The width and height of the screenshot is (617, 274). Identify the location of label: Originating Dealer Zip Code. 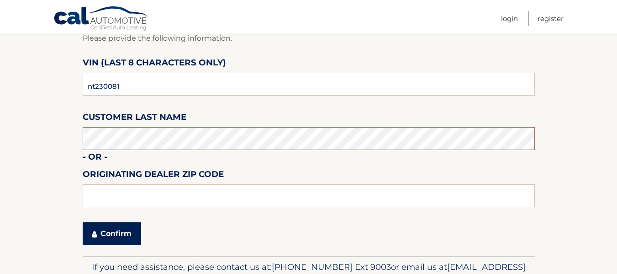
(153, 175).